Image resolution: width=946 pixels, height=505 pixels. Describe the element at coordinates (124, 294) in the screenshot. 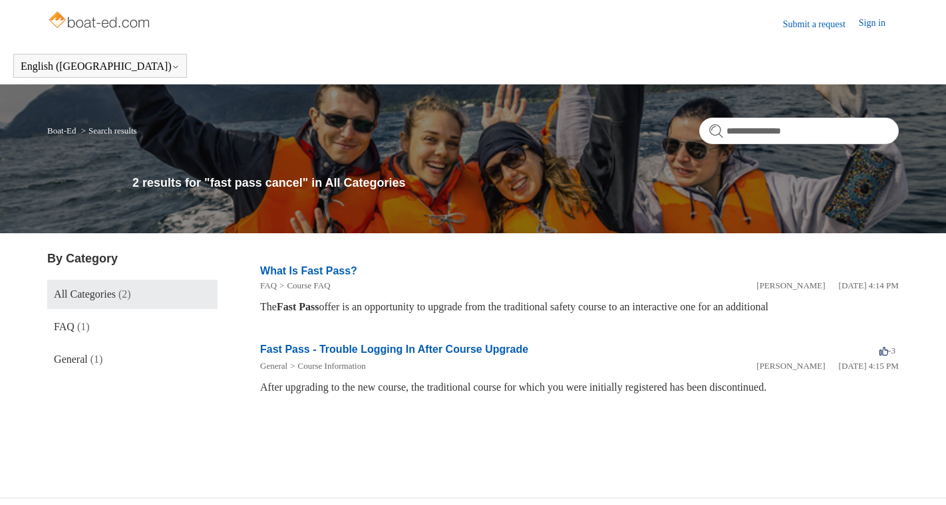

I see `span: (2)` at that location.